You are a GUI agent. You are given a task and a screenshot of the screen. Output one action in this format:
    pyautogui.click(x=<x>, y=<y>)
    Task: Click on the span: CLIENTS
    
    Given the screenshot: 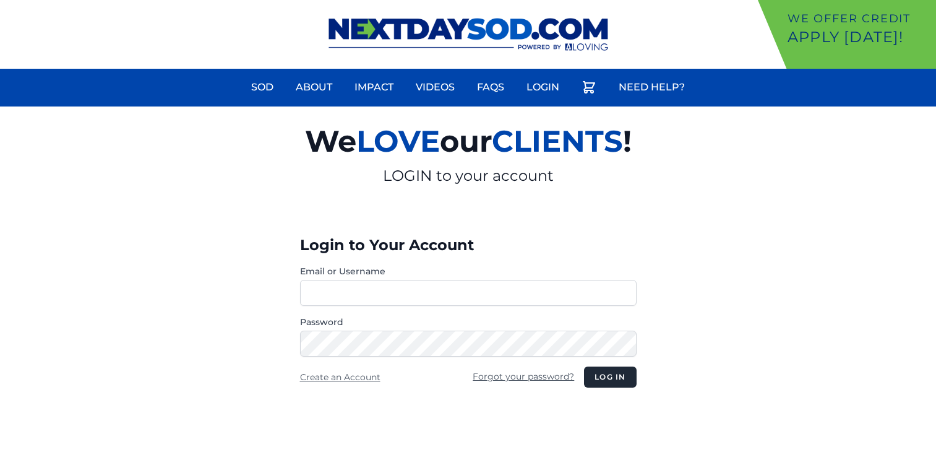 What is the action you would take?
    pyautogui.click(x=558, y=141)
    